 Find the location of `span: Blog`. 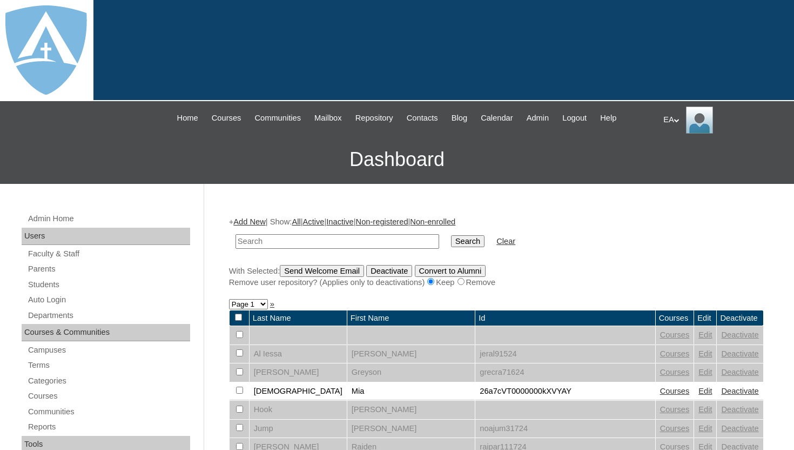

span: Blog is located at coordinates (459, 118).